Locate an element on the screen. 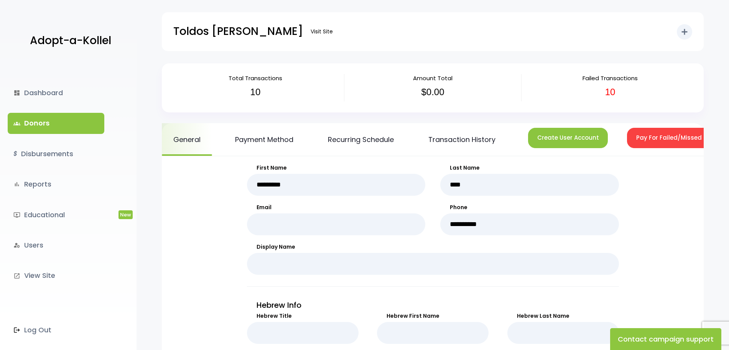 The height and width of the screenshot is (350, 729). label: First Name is located at coordinates (336, 168).